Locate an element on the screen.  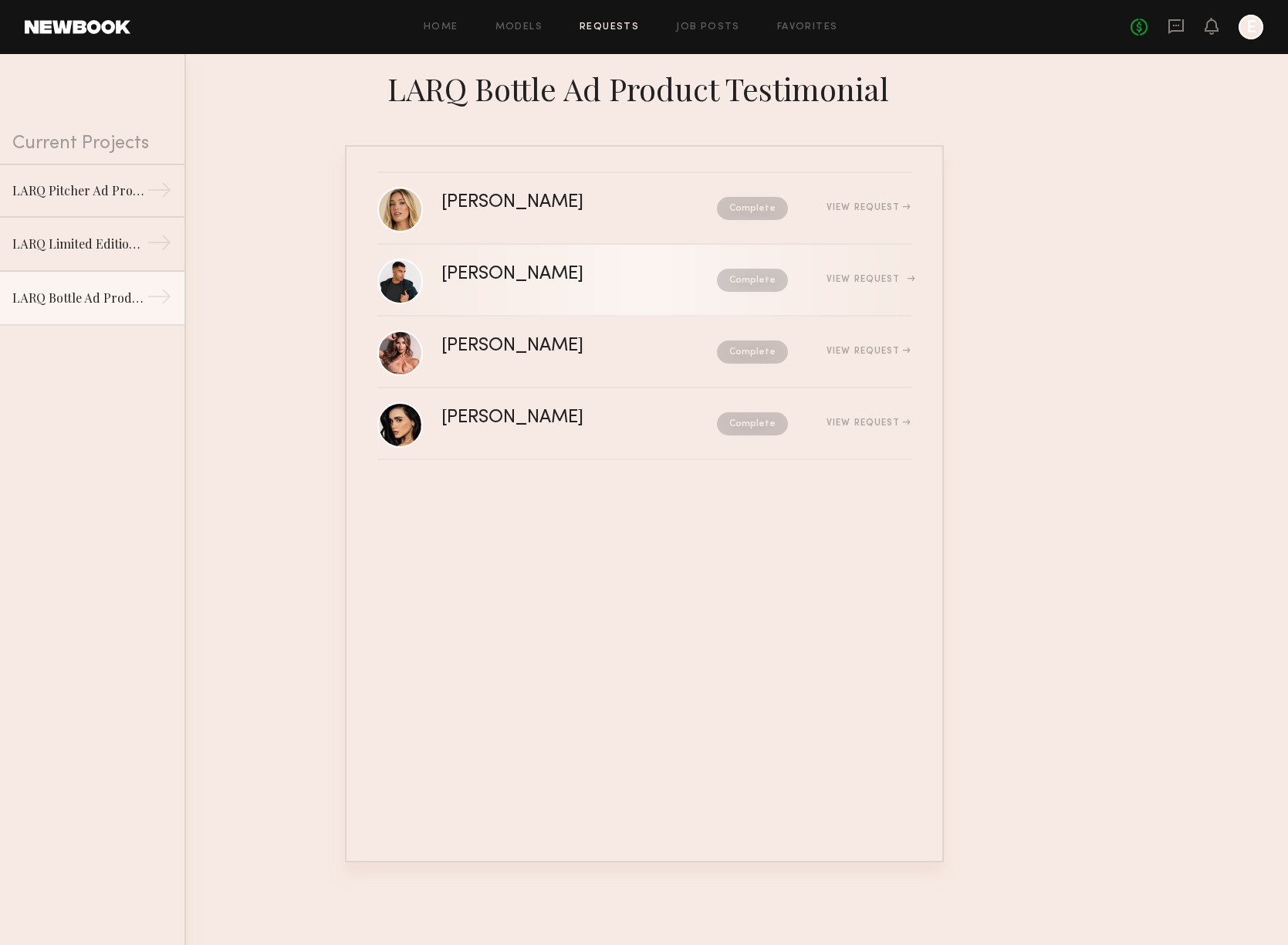
a: E is located at coordinates (1252, 27).